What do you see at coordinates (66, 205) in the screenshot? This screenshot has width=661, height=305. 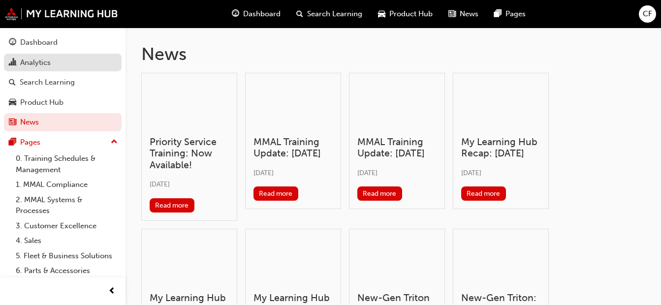 I see `a: 2. MMAL Systems & Processes` at bounding box center [66, 205].